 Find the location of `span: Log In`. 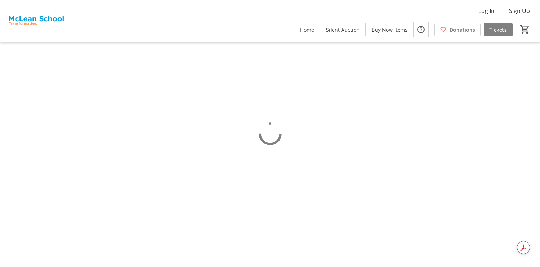

span: Log In is located at coordinates (486, 11).